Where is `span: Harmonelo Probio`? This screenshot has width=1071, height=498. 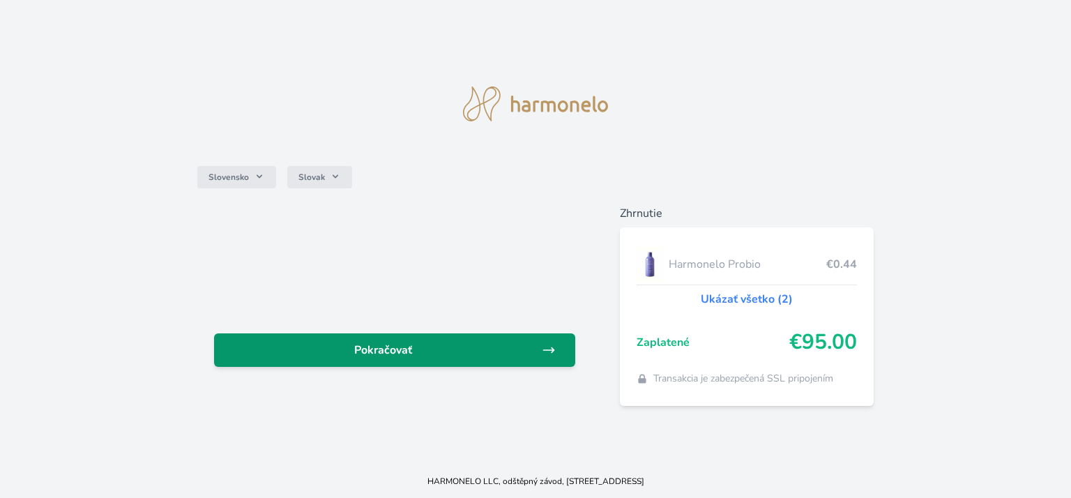 span: Harmonelo Probio is located at coordinates (748, 264).